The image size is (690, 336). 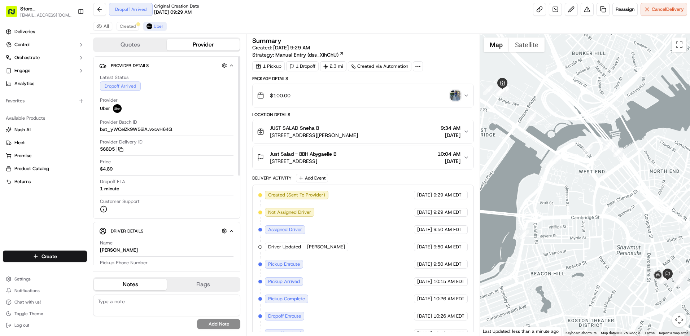 What do you see at coordinates (678, 282) in the screenshot?
I see `div: 25` at bounding box center [678, 282].